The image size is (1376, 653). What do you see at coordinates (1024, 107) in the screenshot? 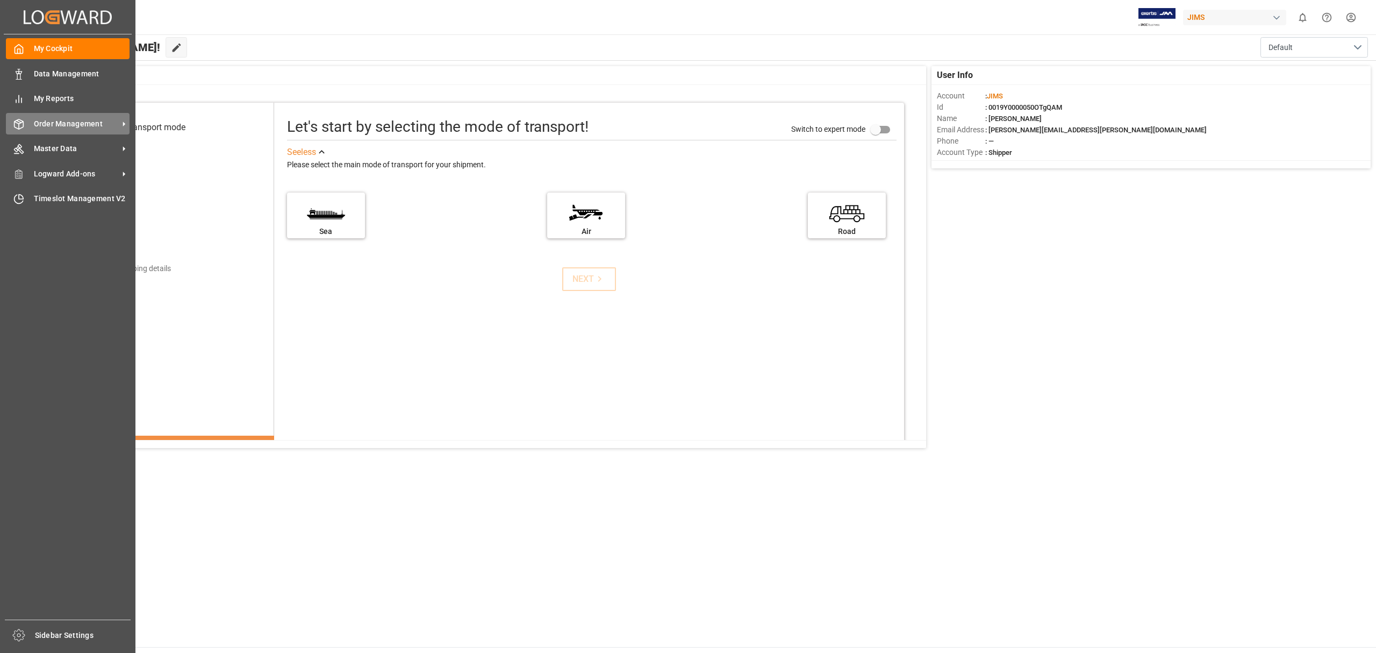
I see `span: : 0019Y0000050OTgQAM` at bounding box center [1024, 107].